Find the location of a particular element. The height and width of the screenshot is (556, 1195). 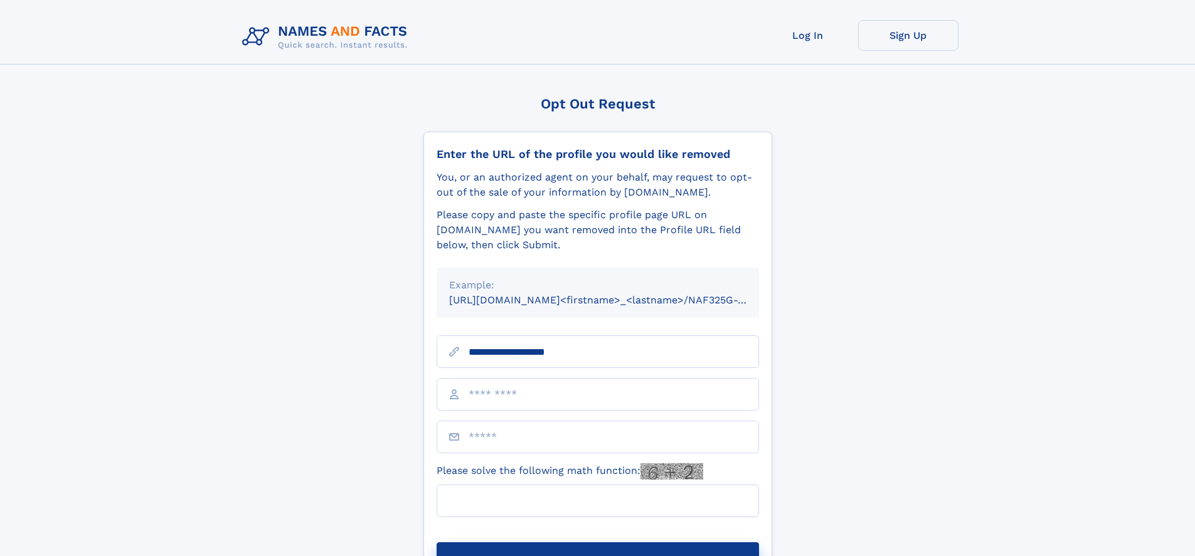

div: You, or an authorized agent on your behalf, may request to opt-out of the sale of your informatio... is located at coordinates (598, 185).